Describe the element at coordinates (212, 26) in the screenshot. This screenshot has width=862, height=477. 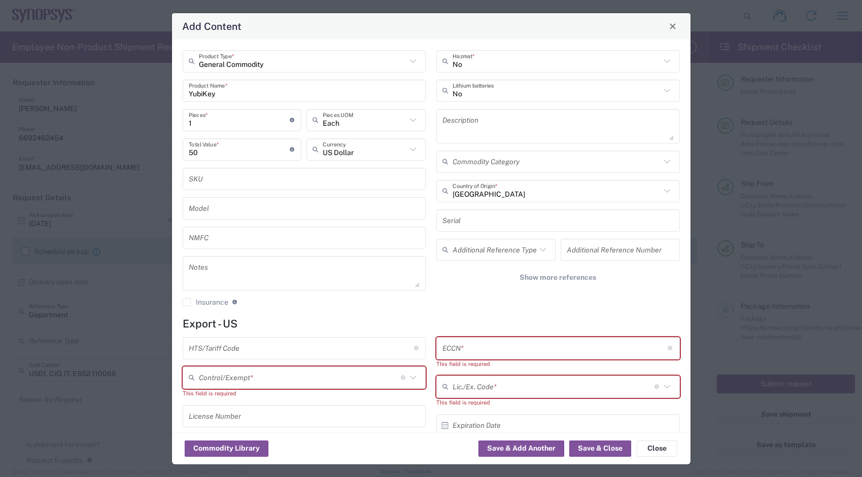
I see `h4: Add Content` at that location.